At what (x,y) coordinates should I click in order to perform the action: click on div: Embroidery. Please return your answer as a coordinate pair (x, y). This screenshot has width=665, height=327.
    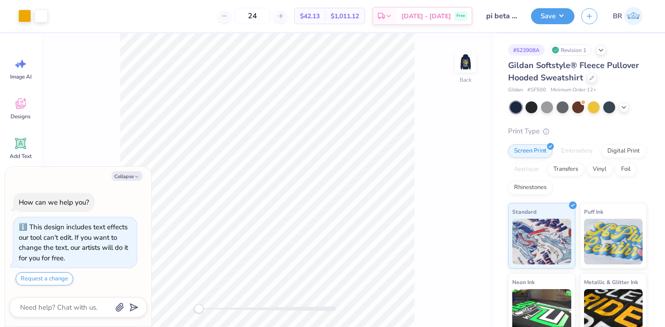
    Looking at the image, I should click on (577, 151).